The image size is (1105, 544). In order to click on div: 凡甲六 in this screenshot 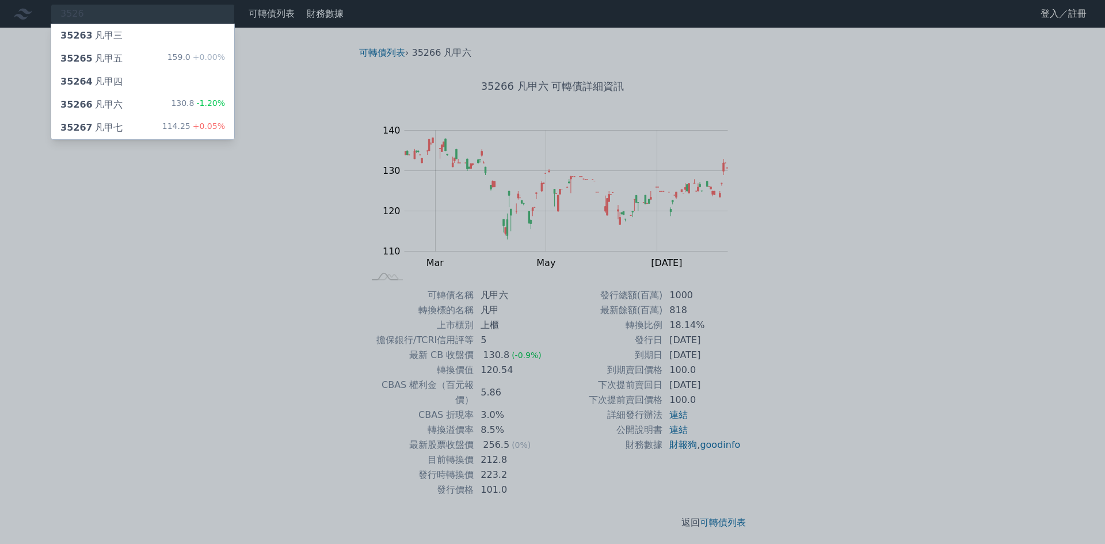, I will do `click(91, 105)`.